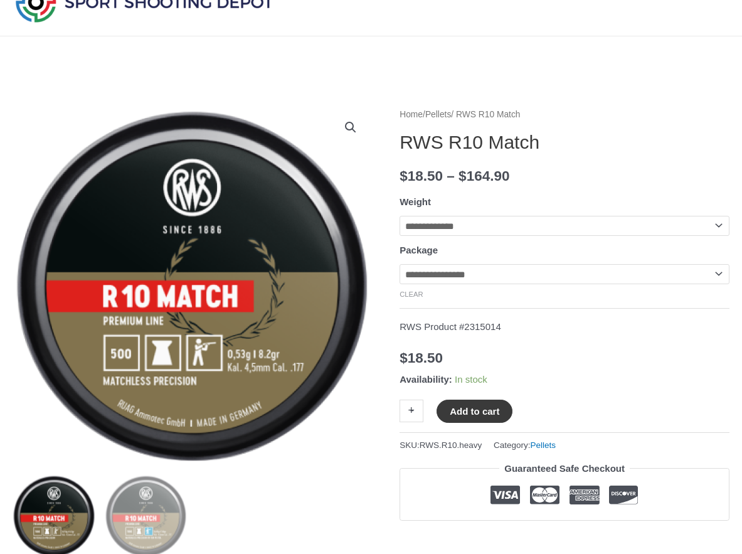 The width and height of the screenshot is (742, 554). I want to click on a: View full-screen image gallery, so click(351, 127).